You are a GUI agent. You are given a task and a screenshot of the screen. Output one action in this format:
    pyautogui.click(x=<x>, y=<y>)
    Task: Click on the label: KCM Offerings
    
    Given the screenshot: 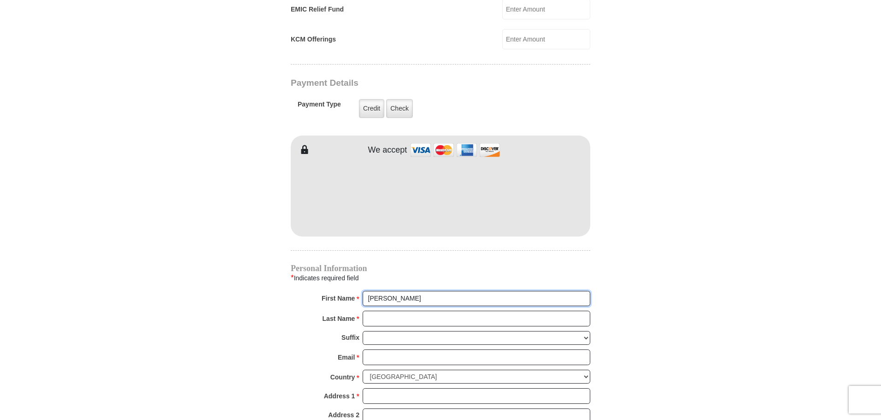 What is the action you would take?
    pyautogui.click(x=313, y=39)
    